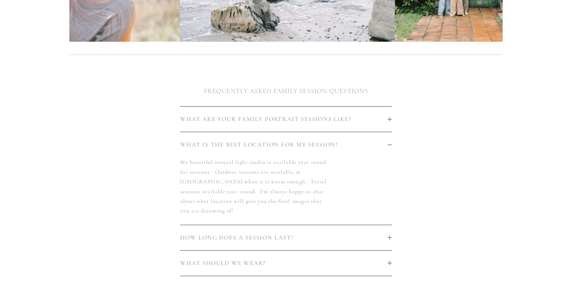 Image resolution: width=572 pixels, height=286 pixels. I want to click on h2: FREQUENTLY ASKED FAMILY SESSION QUESTIONS, so click(286, 91).